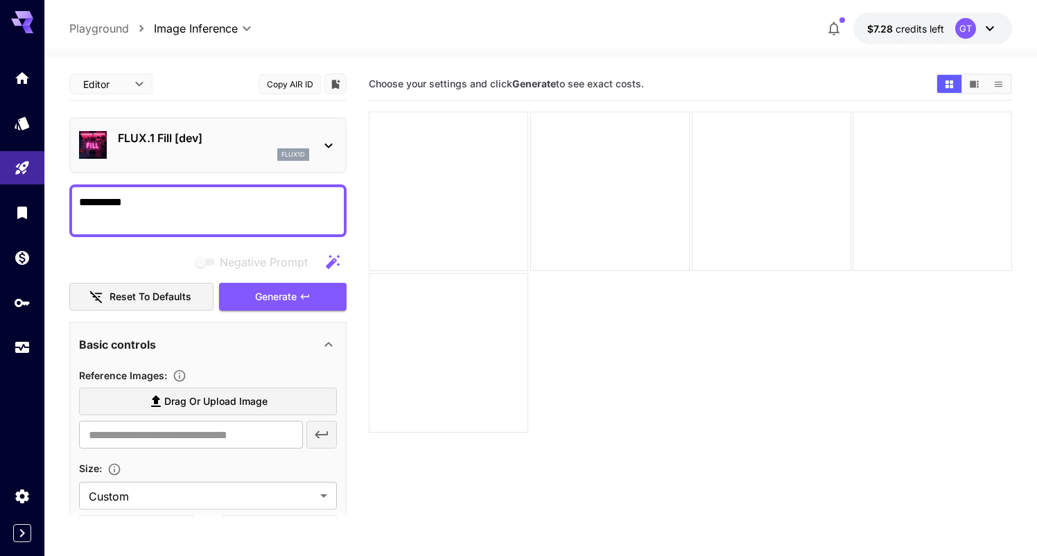 The height and width of the screenshot is (556, 1037). What do you see at coordinates (881, 28) in the screenshot?
I see `span: $7.28` at bounding box center [881, 28].